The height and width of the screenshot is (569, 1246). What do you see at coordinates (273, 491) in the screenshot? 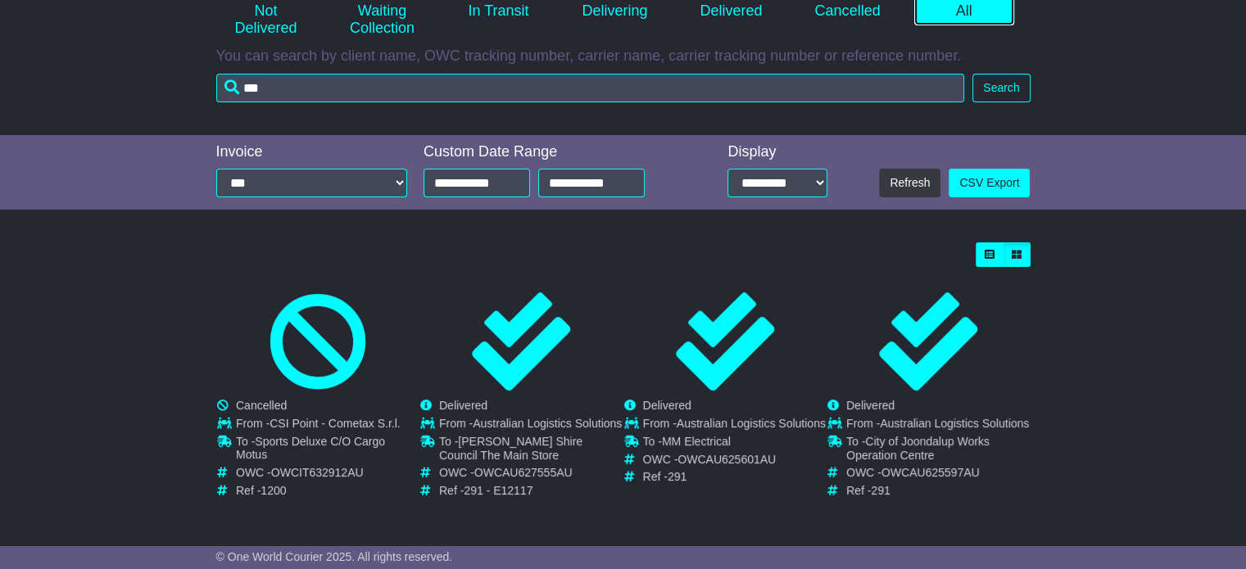
I see `span: 1200` at bounding box center [273, 491].